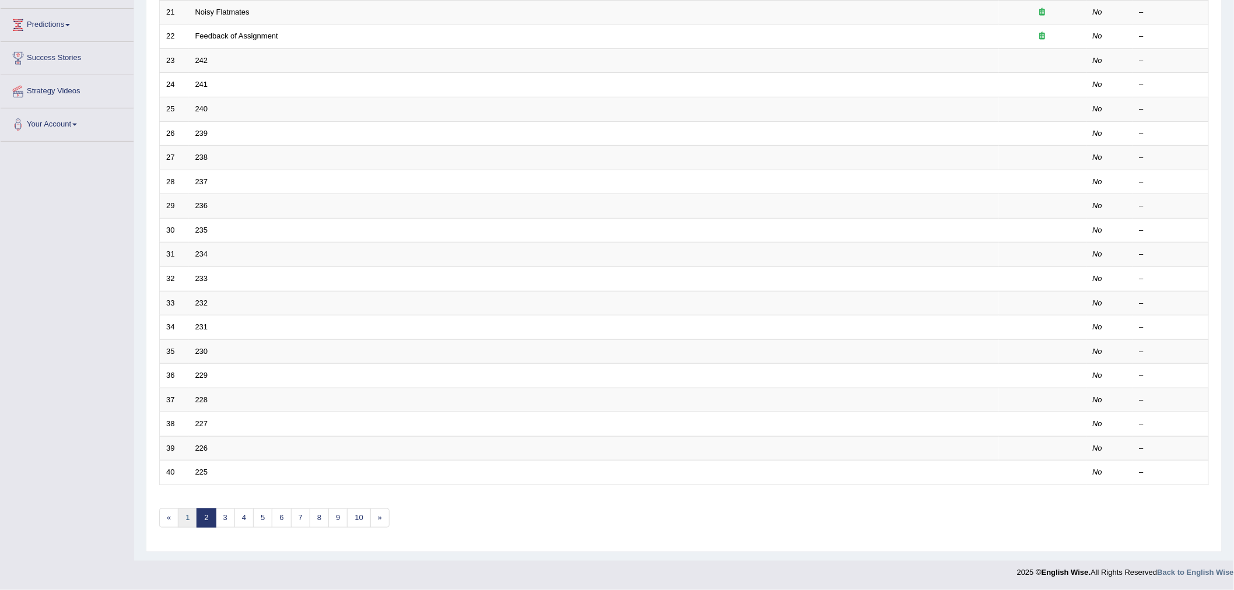 The width and height of the screenshot is (1234, 590). Describe the element at coordinates (1066, 572) in the screenshot. I see `strong: English Wise.` at that location.